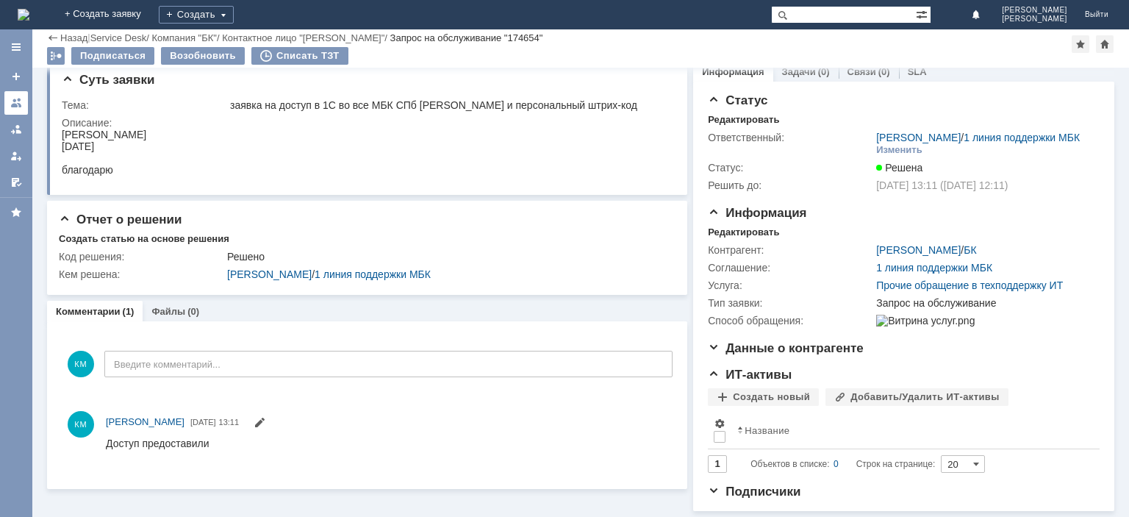 The image size is (1129, 517). I want to click on div: Запрос на обслуживание "174654", so click(467, 37).